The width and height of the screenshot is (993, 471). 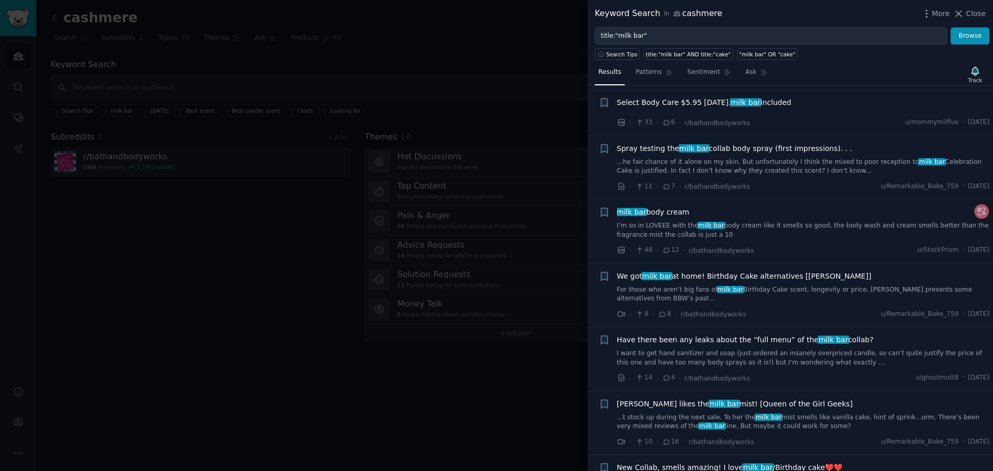 I want to click on span: Have there been any leaks about the “full menu” of the collab?, so click(x=745, y=340).